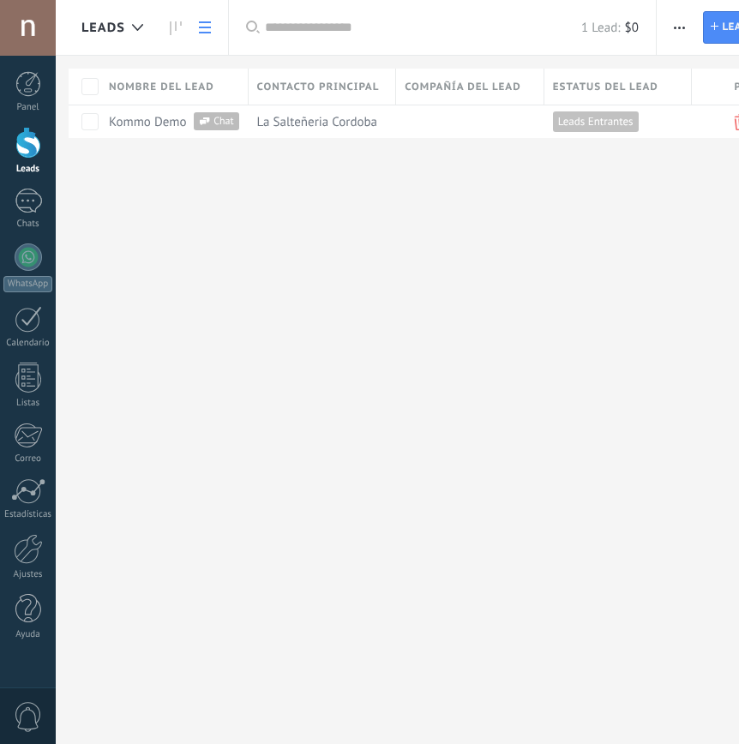 This screenshot has height=744, width=739. What do you see at coordinates (28, 403) in the screenshot?
I see `div: Listas` at bounding box center [28, 403].